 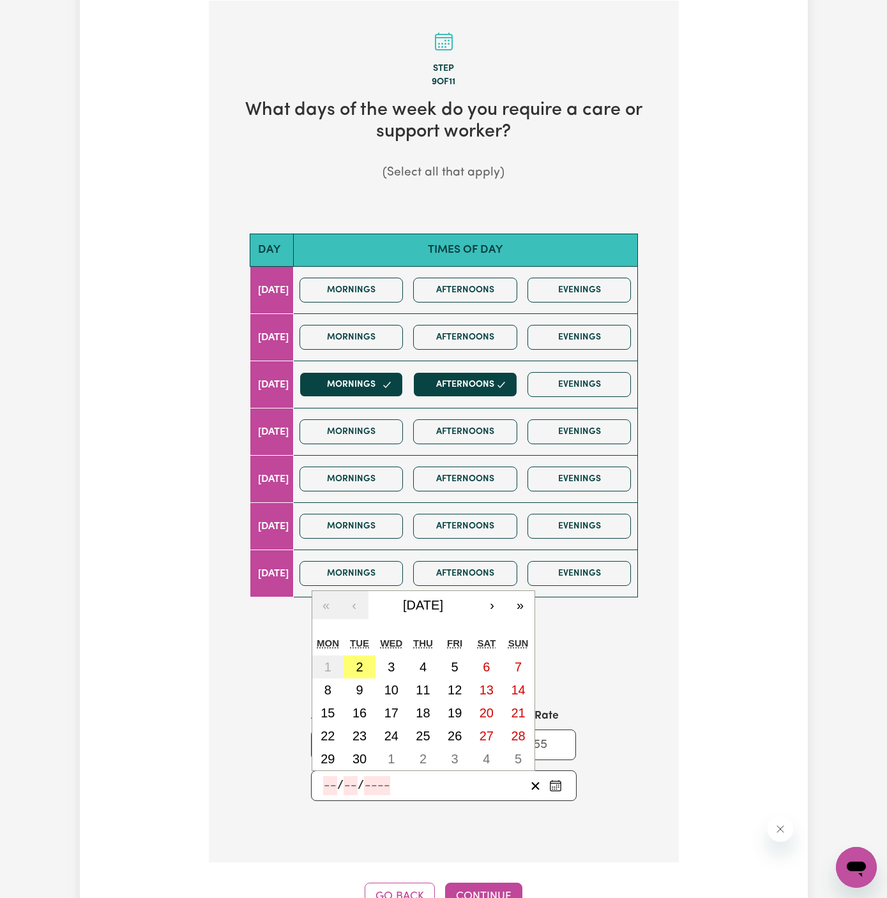 I want to click on abbr: September 26, 2025, so click(x=455, y=736).